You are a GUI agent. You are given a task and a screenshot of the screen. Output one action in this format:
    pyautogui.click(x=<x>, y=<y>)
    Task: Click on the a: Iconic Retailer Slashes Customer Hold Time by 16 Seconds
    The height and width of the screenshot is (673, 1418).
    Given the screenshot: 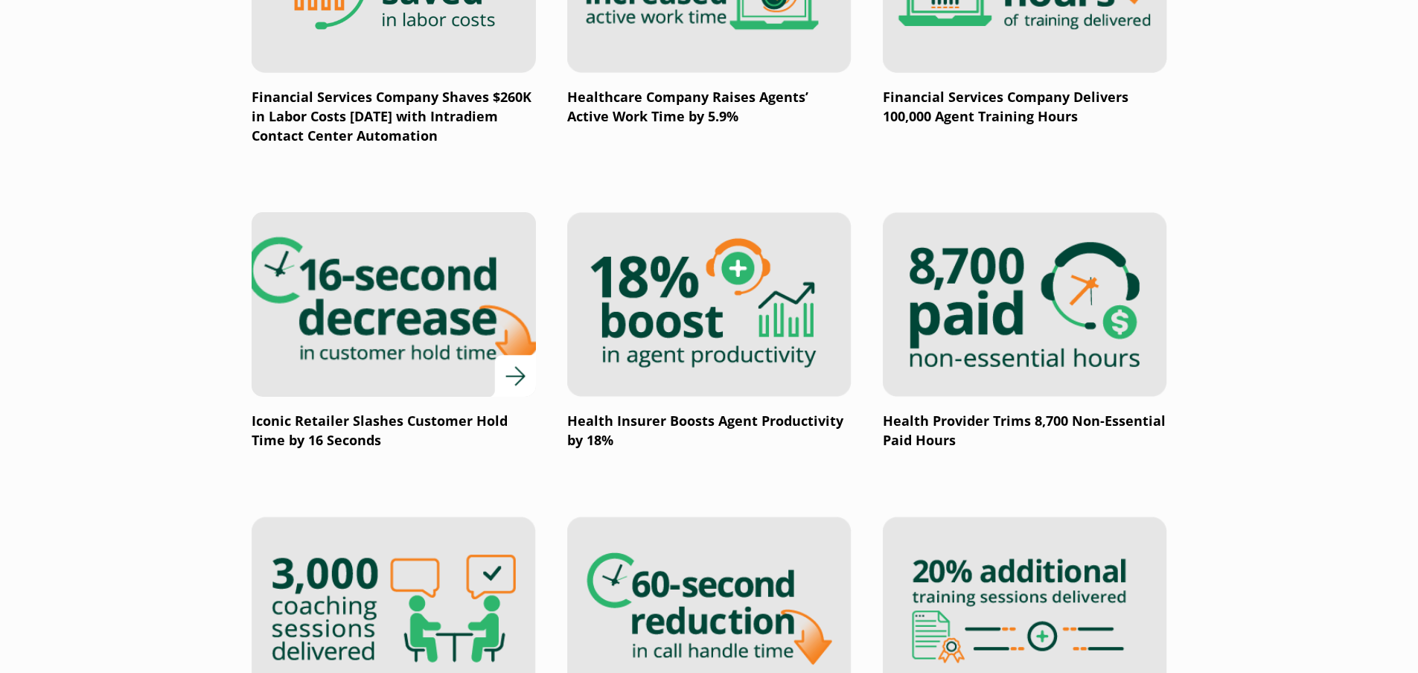 What is the action you would take?
    pyautogui.click(x=394, y=331)
    